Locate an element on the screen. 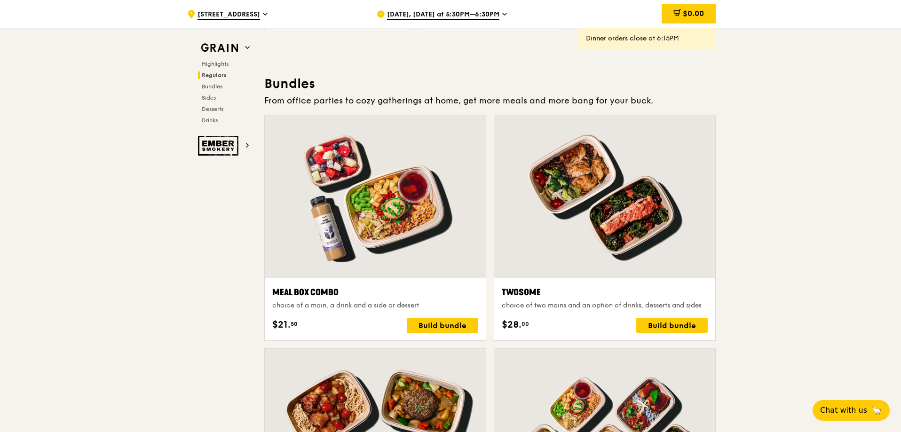 The width and height of the screenshot is (901, 432). div: From office parties to cozy gatherings at home, get more meals and more bang for your buck. is located at coordinates (490, 101).